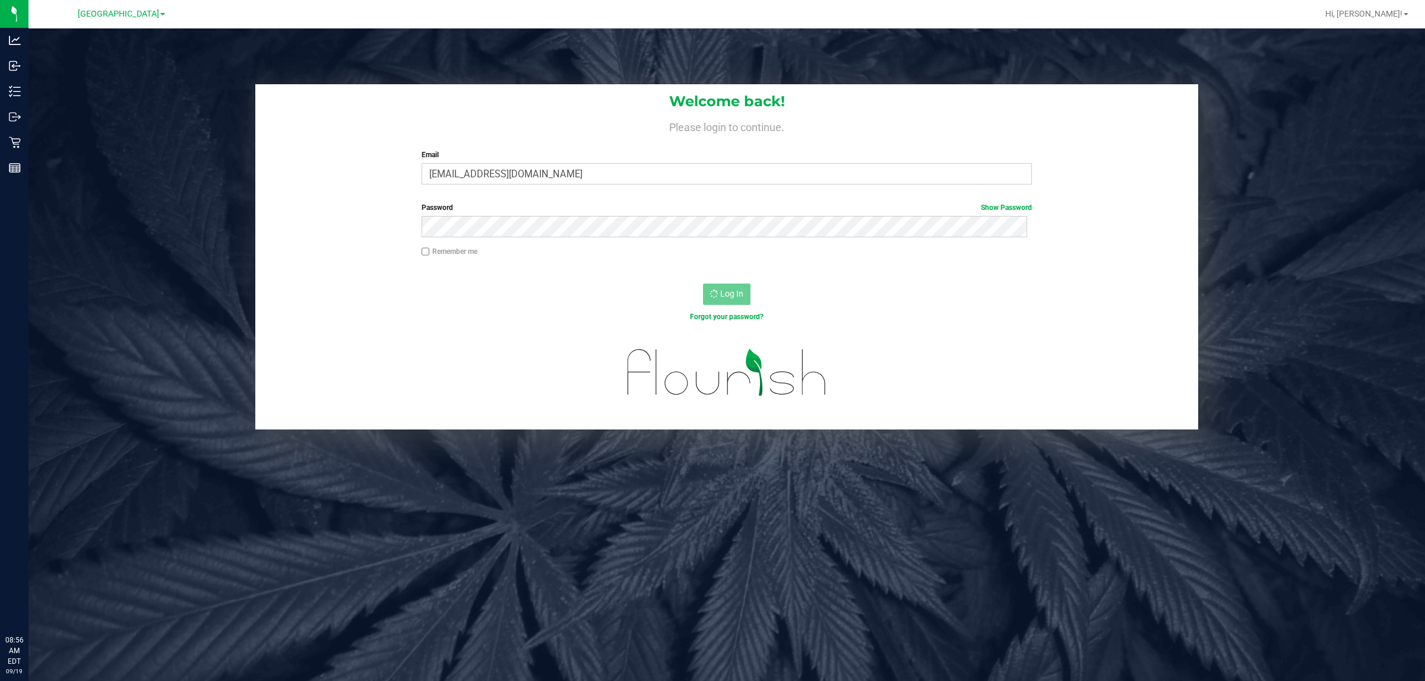 The image size is (1425, 681). Describe the element at coordinates (449, 252) in the screenshot. I see `label: Remember me` at that location.